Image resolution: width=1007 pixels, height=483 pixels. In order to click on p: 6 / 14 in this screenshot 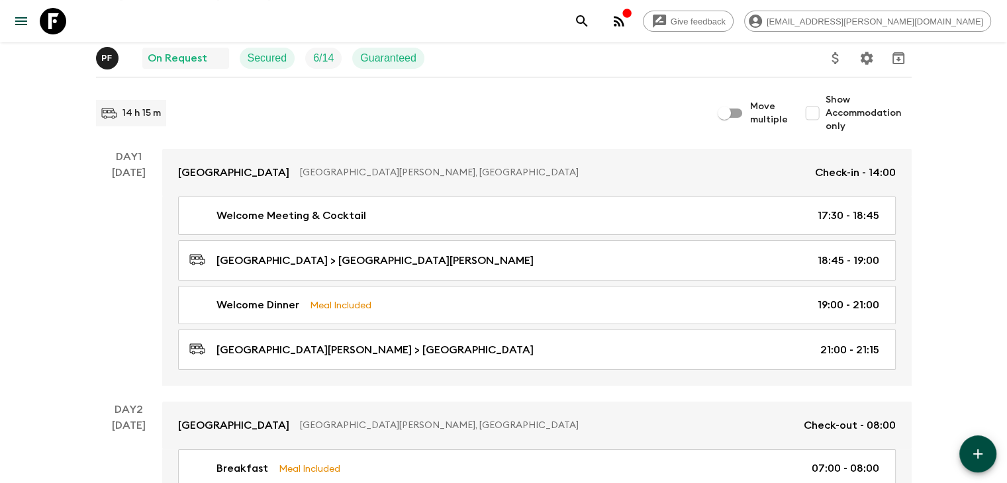, I will do `click(323, 58)`.